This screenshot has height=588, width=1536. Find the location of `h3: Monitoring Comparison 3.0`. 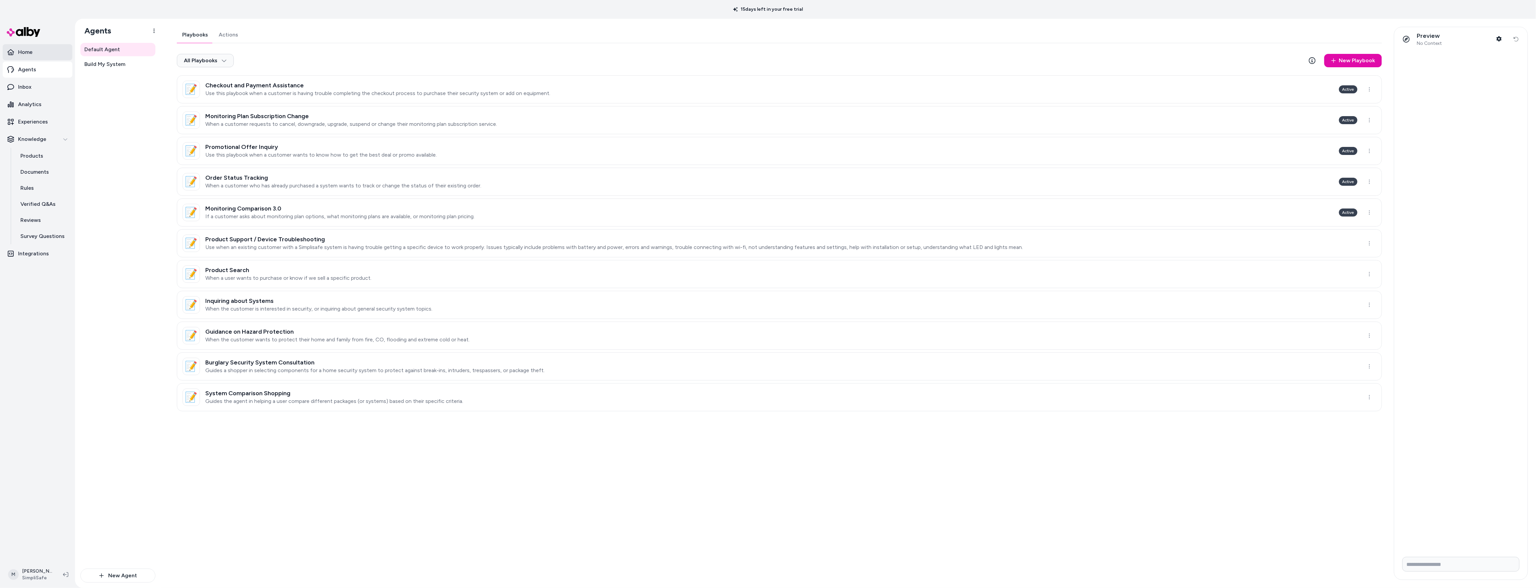

h3: Monitoring Comparison 3.0 is located at coordinates (340, 209).